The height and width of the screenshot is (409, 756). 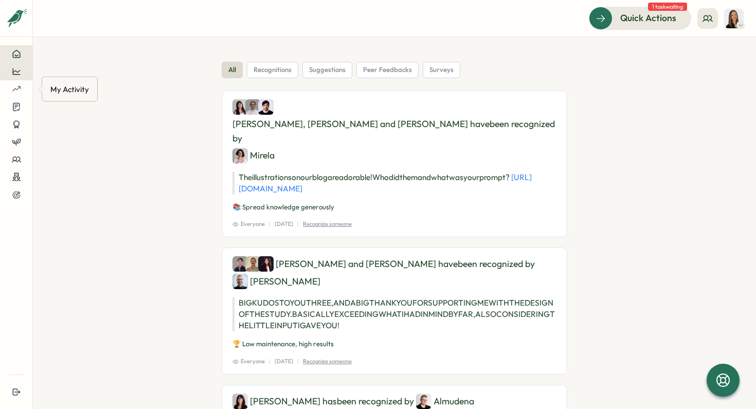 I want to click on span: suggestions, so click(x=327, y=70).